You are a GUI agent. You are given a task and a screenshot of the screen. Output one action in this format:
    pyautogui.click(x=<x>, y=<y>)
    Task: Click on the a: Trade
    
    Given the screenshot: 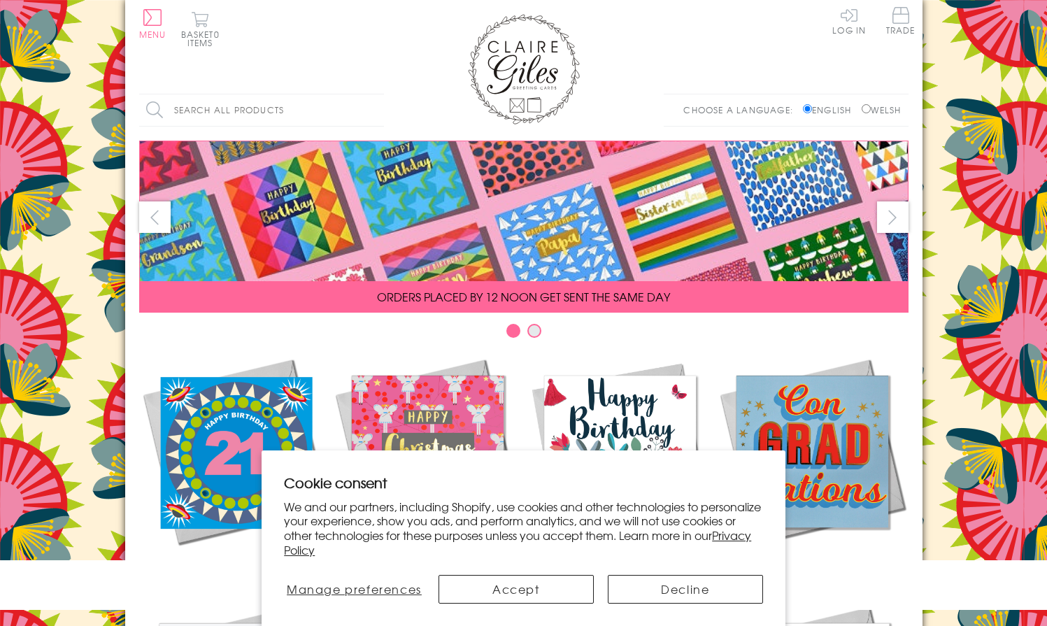 What is the action you would take?
    pyautogui.click(x=901, y=22)
    